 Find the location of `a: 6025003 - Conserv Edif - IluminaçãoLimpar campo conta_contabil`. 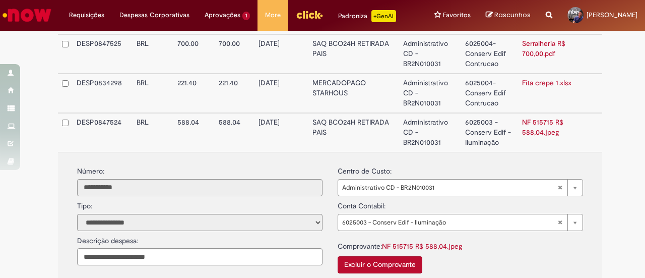

a: 6025003 - Conserv Edif - IluminaçãoLimpar campo conta_contabil is located at coordinates (460, 222).